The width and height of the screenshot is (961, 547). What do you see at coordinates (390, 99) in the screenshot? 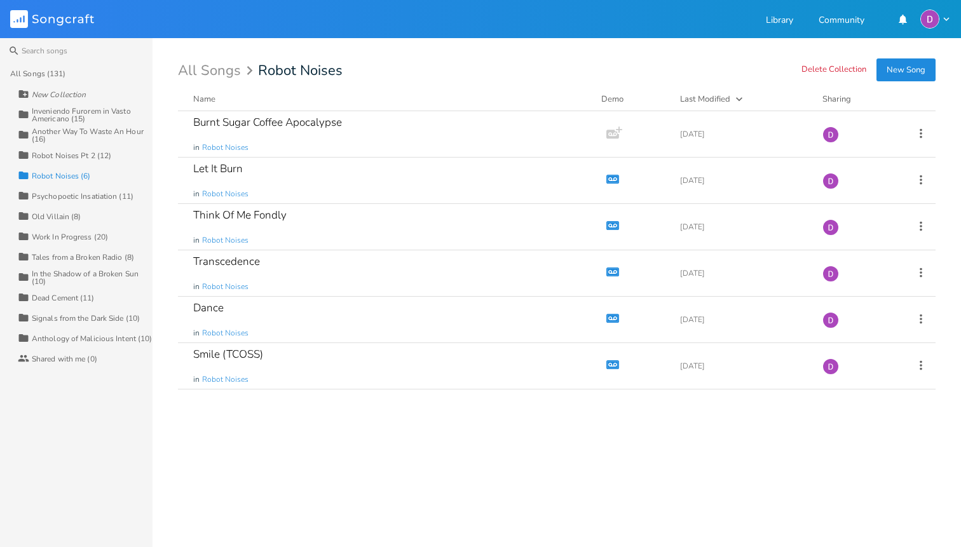
I see `button: Name` at bounding box center [390, 99].